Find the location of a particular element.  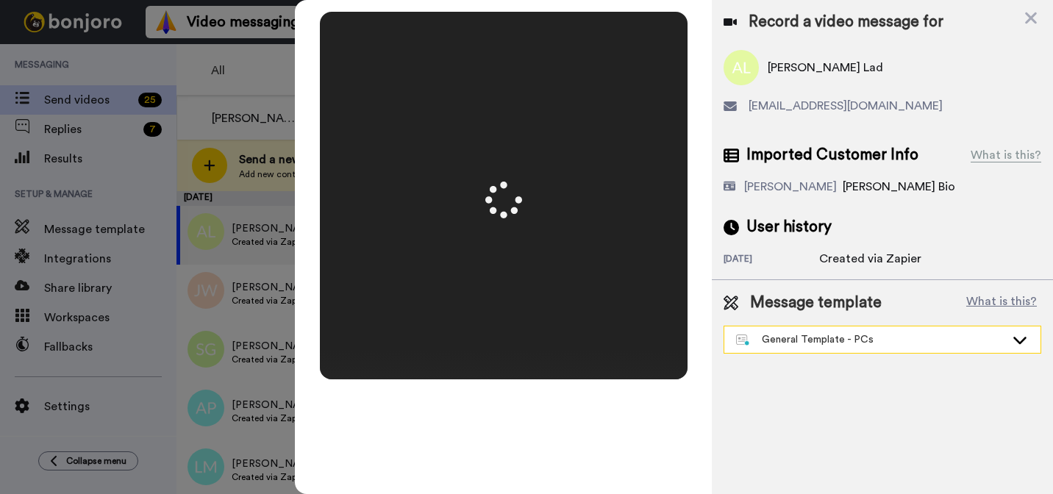

button: What is this? is located at coordinates (1002, 303).